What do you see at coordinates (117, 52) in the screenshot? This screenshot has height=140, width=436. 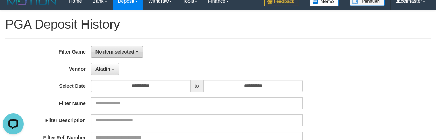 I see `button: No item selected` at bounding box center [117, 52].